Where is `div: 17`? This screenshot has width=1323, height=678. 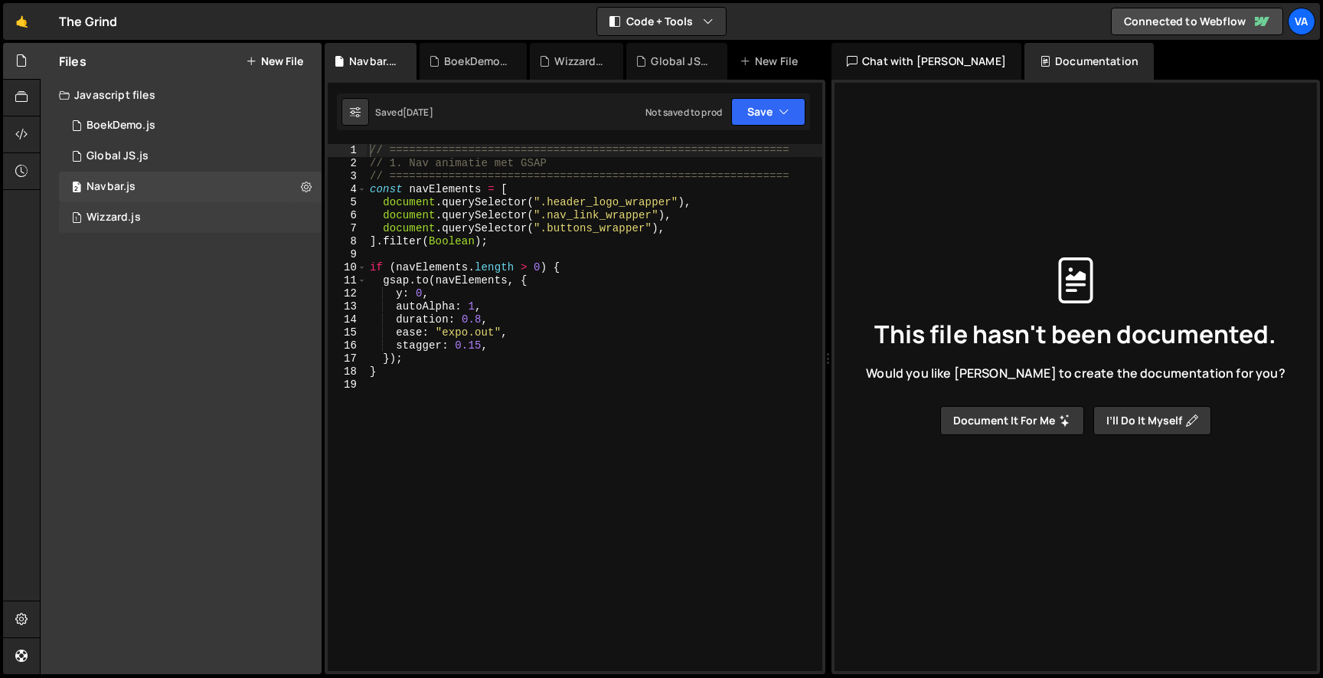
div: 17 is located at coordinates (347, 358).